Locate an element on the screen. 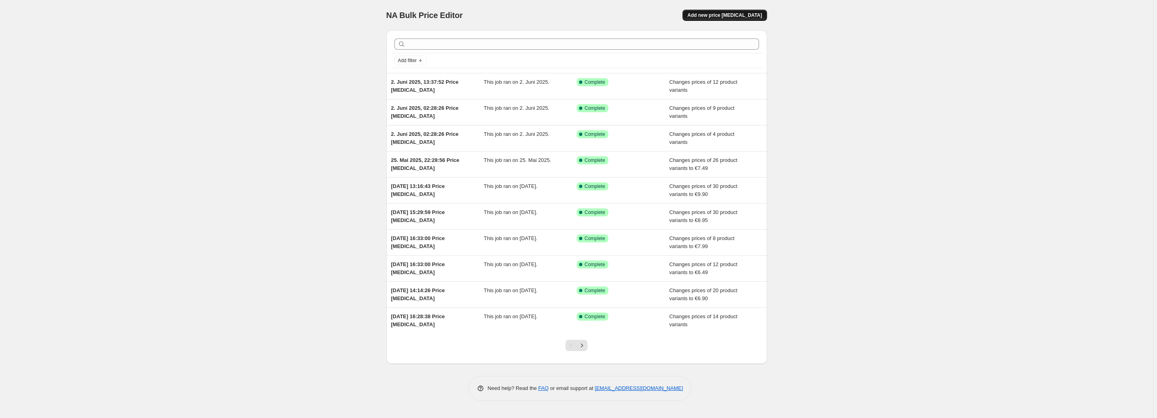  span: Changes prices of 9 product variants is located at coordinates (702, 112).